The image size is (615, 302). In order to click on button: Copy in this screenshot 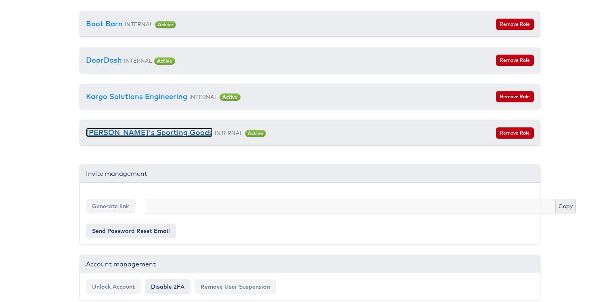, I will do `click(566, 205)`.